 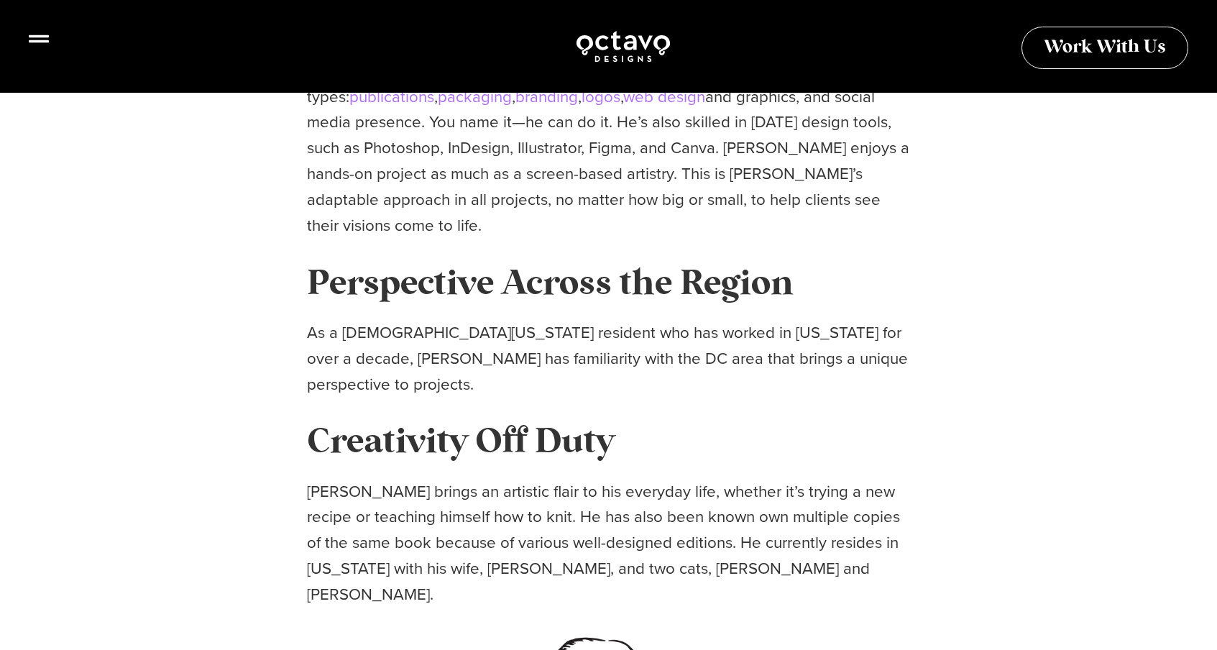 What do you see at coordinates (1105, 47) in the screenshot?
I see `span: Work With Us` at bounding box center [1105, 47].